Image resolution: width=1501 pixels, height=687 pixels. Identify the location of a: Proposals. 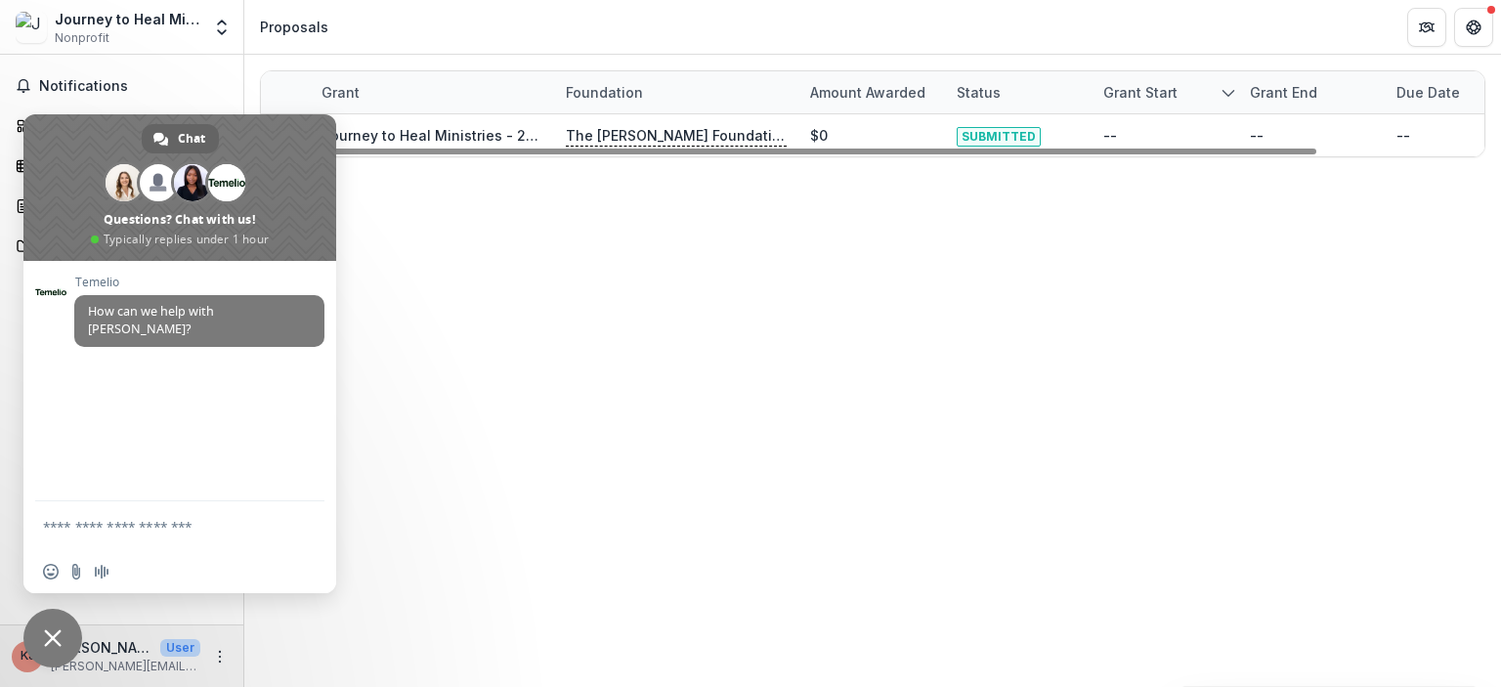
(121, 205).